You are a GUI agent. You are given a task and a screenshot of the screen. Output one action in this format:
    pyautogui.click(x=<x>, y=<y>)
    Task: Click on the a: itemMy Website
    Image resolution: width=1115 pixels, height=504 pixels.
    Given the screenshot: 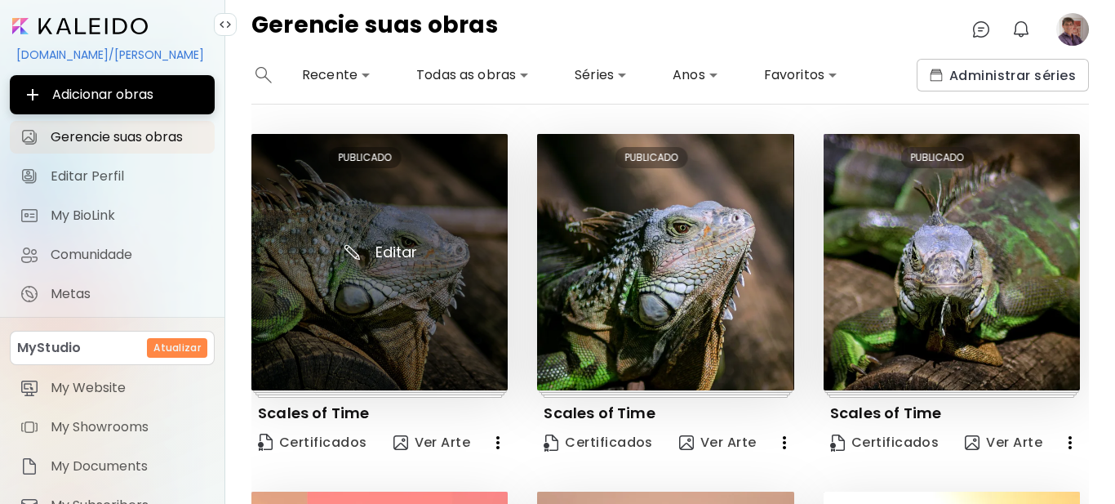 What is the action you would take?
    pyautogui.click(x=112, y=388)
    